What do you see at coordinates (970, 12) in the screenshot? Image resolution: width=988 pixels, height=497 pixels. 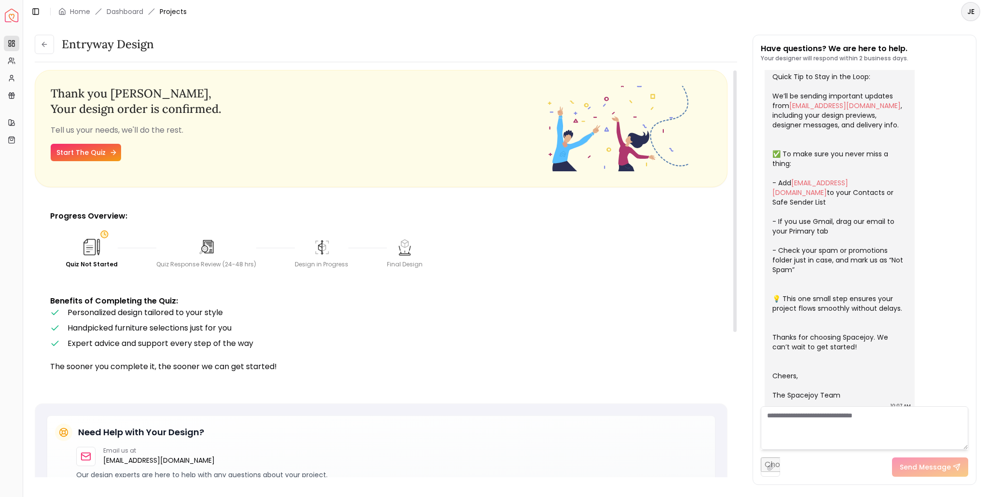 I see `span: JE` at bounding box center [970, 12].